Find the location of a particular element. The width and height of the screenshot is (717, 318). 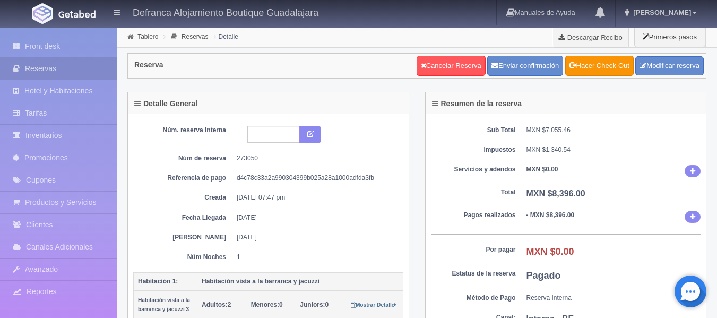

strong: Juniors: is located at coordinates (312, 305).